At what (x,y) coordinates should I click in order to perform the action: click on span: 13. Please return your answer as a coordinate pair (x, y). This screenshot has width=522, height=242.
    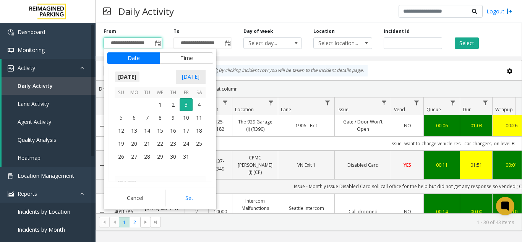
    Looking at the image, I should click on (134, 131).